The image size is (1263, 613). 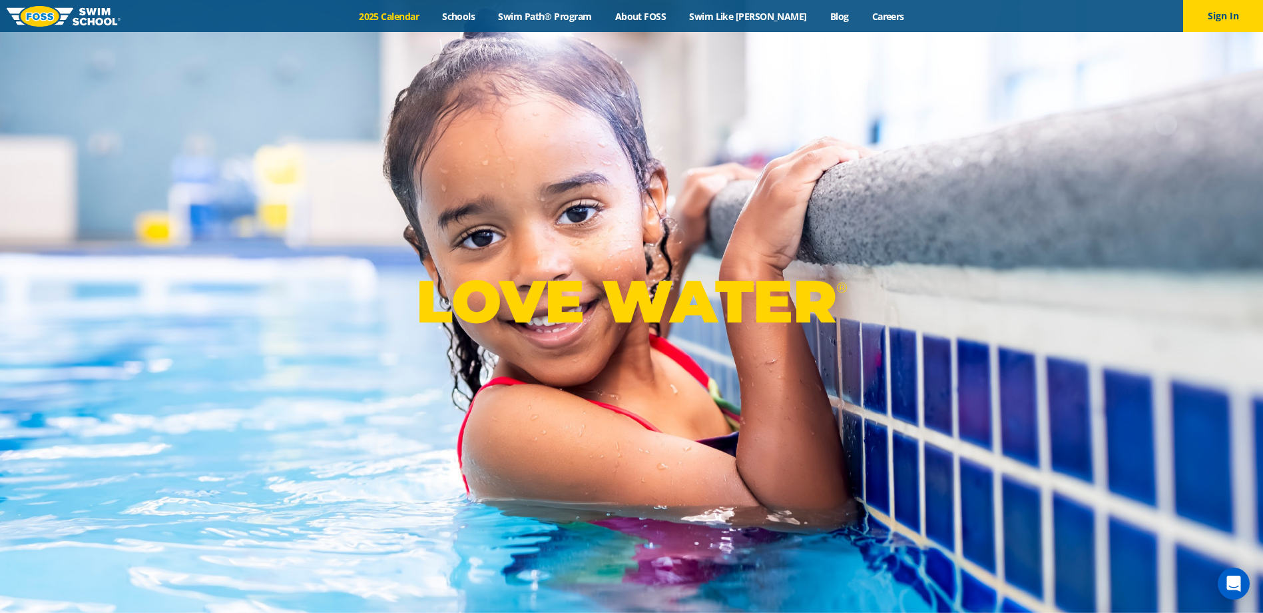 I want to click on img: FOSS Swim School Logo, so click(x=63, y=16).